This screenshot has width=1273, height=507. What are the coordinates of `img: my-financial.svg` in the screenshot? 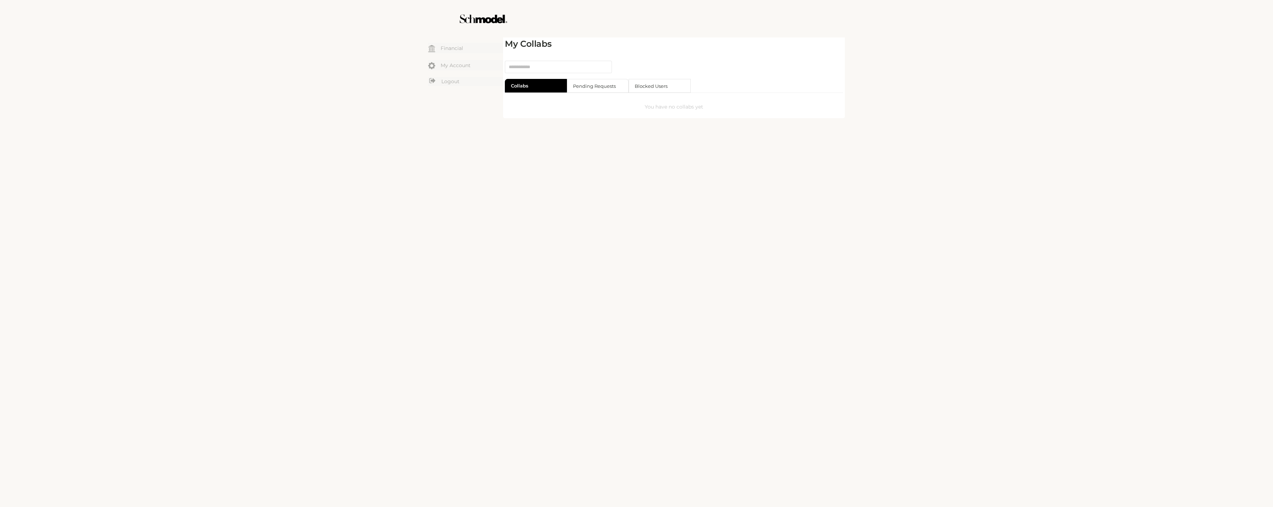 It's located at (432, 49).